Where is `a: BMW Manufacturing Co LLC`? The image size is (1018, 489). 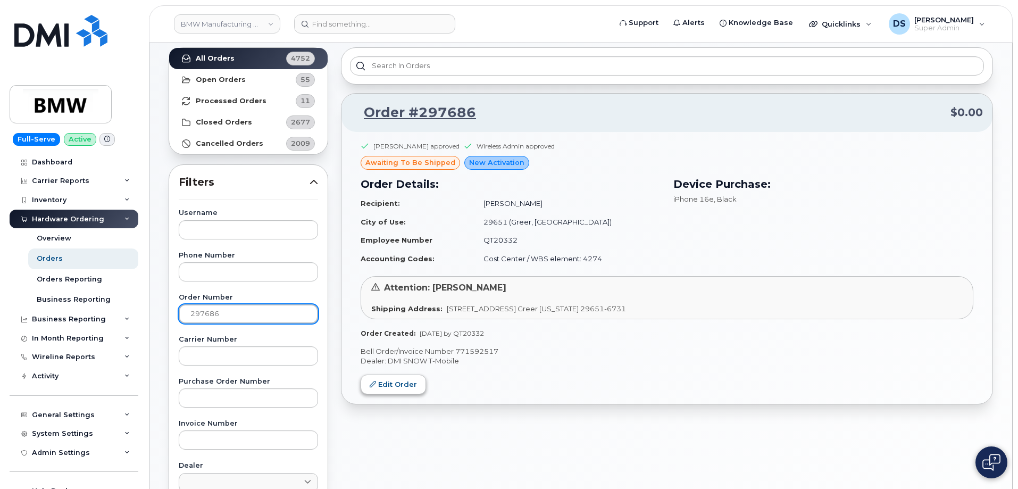
a: BMW Manufacturing Co LLC is located at coordinates (227, 24).